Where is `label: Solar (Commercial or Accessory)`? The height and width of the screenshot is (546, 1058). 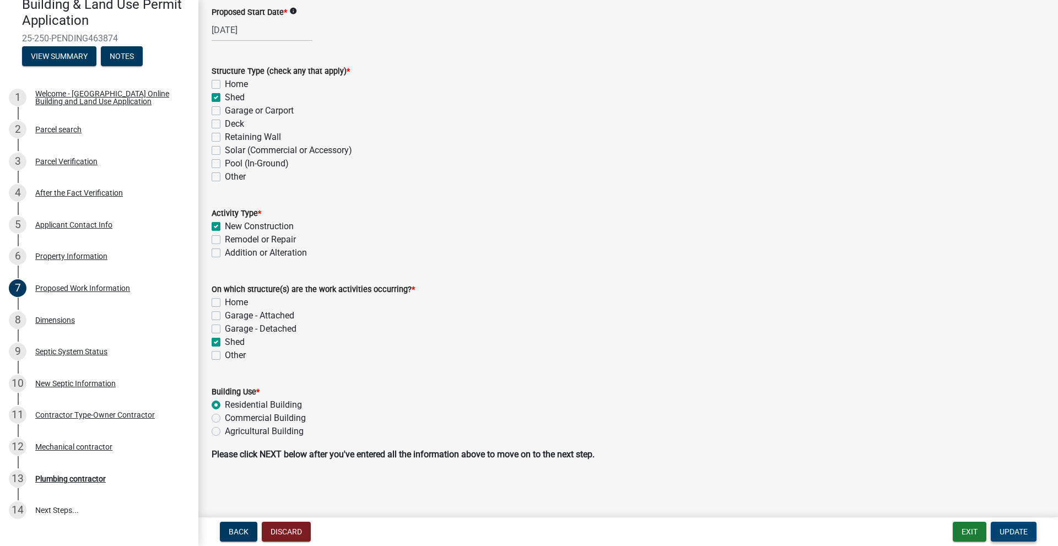 label: Solar (Commercial or Accessory) is located at coordinates (288, 150).